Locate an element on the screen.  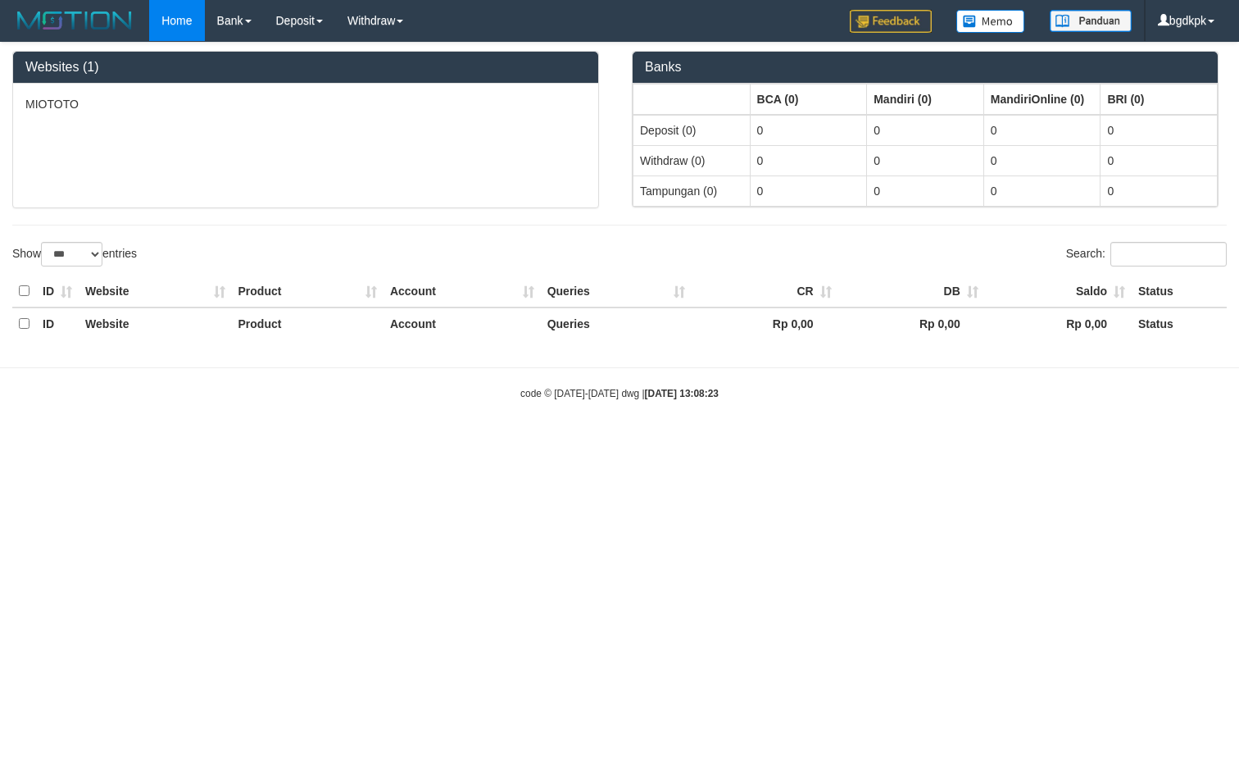
img: Button%20Memo.svg is located at coordinates (991, 21).